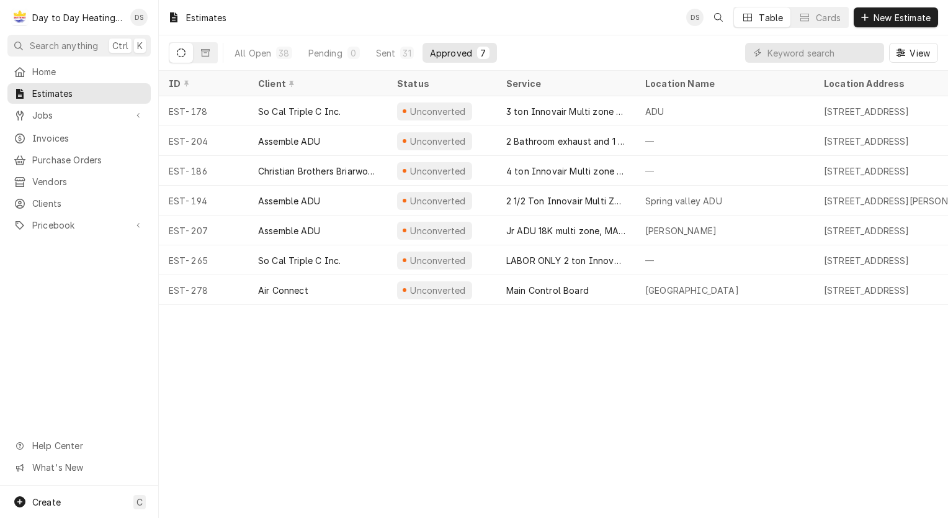 The image size is (948, 518). I want to click on span: New Estimate, so click(903, 17).